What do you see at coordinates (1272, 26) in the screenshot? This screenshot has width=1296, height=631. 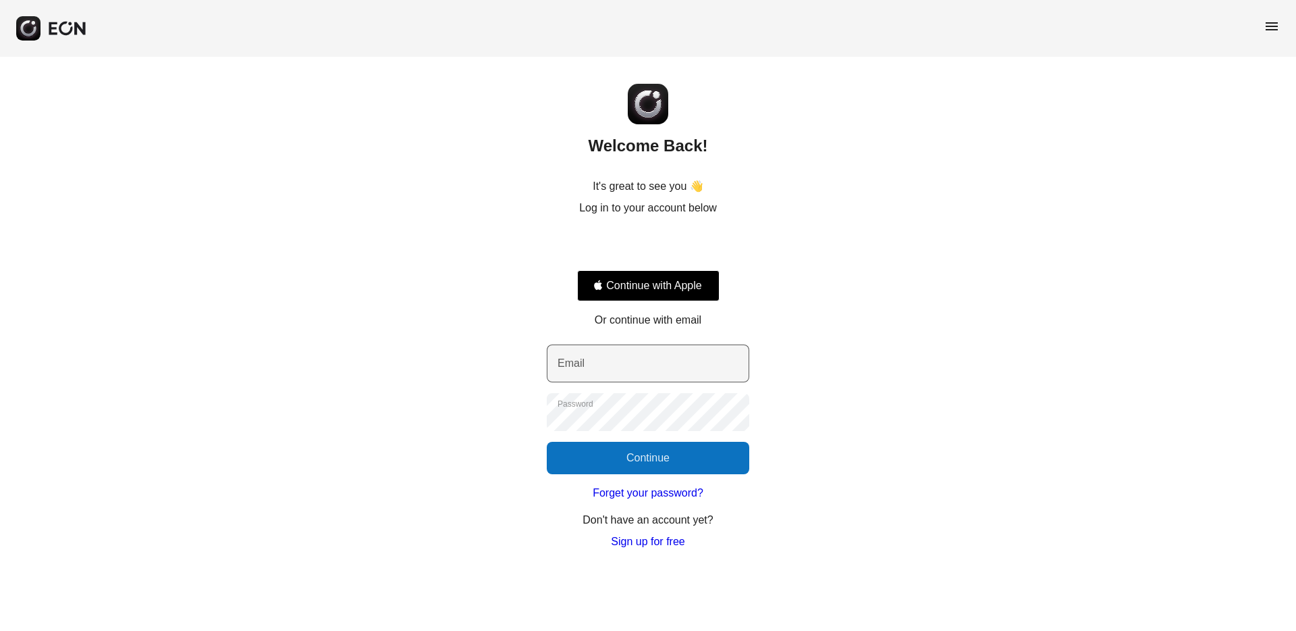 I see `span: menu` at bounding box center [1272, 26].